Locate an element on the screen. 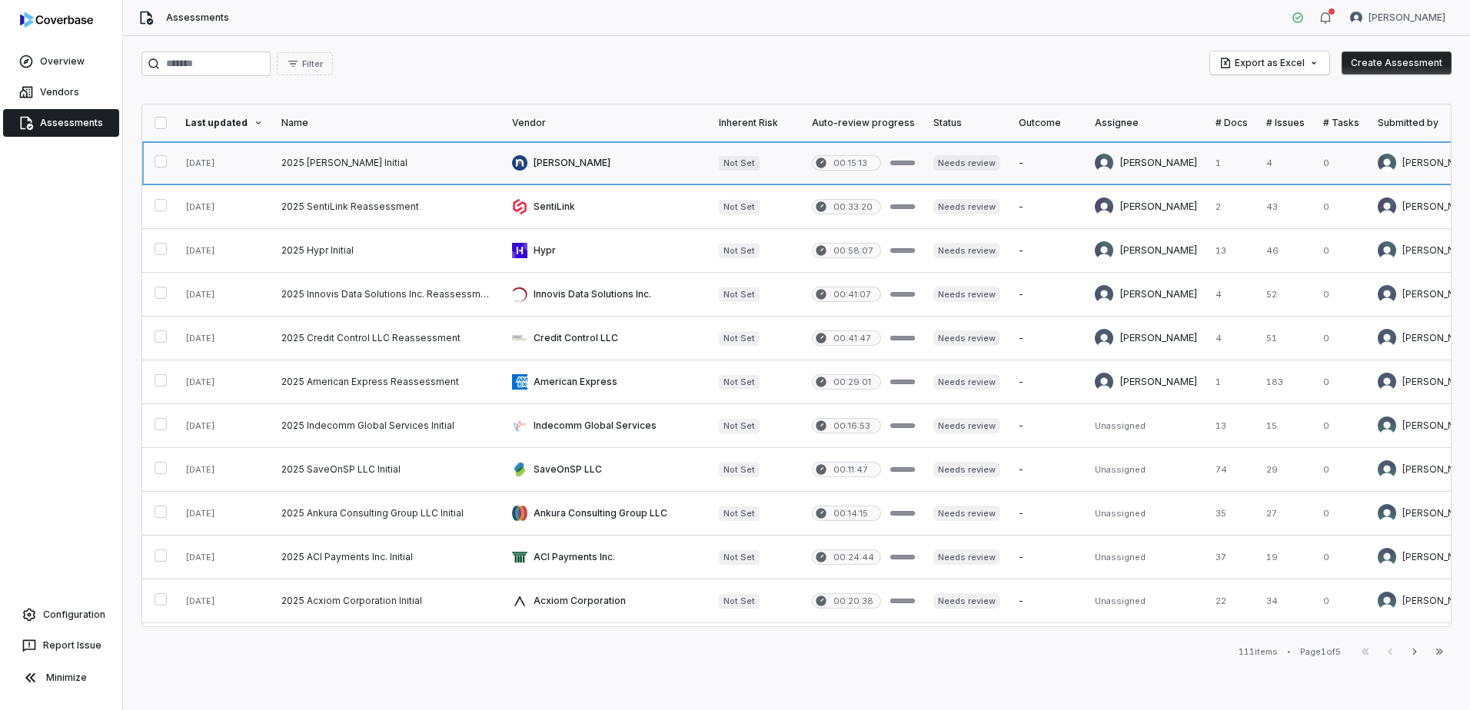  button: Minimize is located at coordinates (61, 678).